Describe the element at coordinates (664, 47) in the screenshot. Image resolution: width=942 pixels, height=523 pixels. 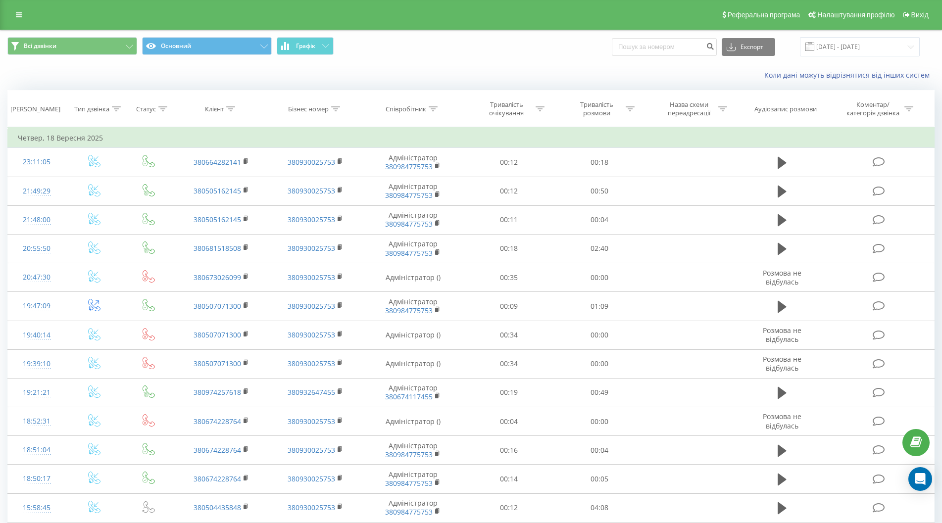
I see `input: Пошук за номером` at that location.